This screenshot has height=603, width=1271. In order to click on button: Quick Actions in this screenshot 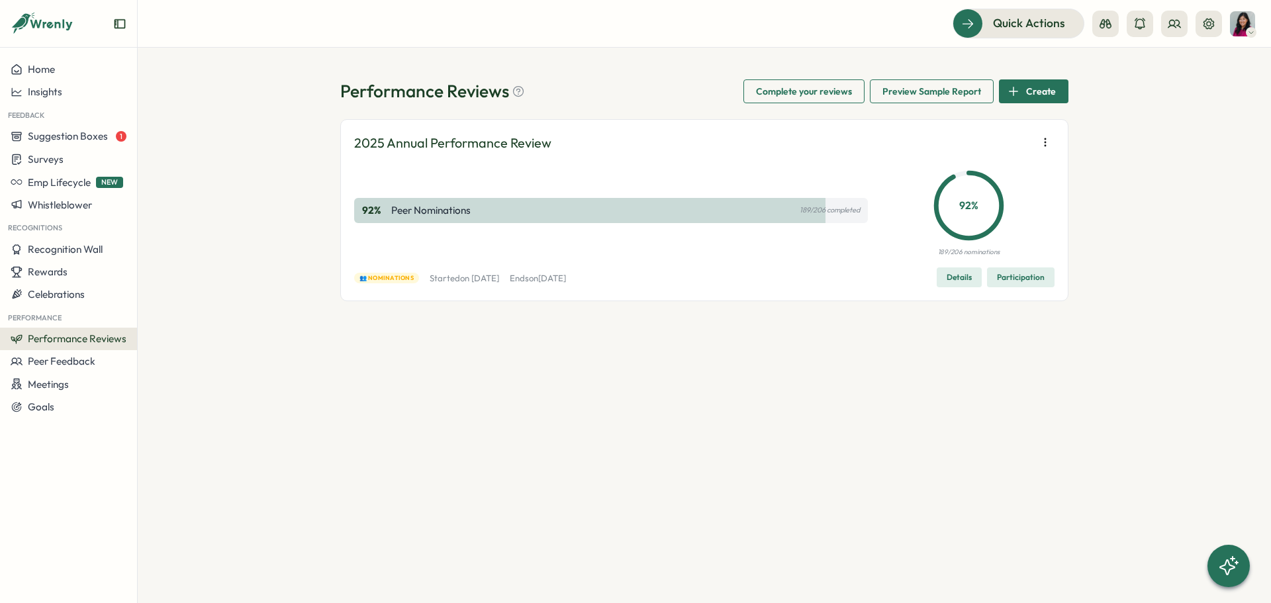, I will do `click(1018, 23)`.